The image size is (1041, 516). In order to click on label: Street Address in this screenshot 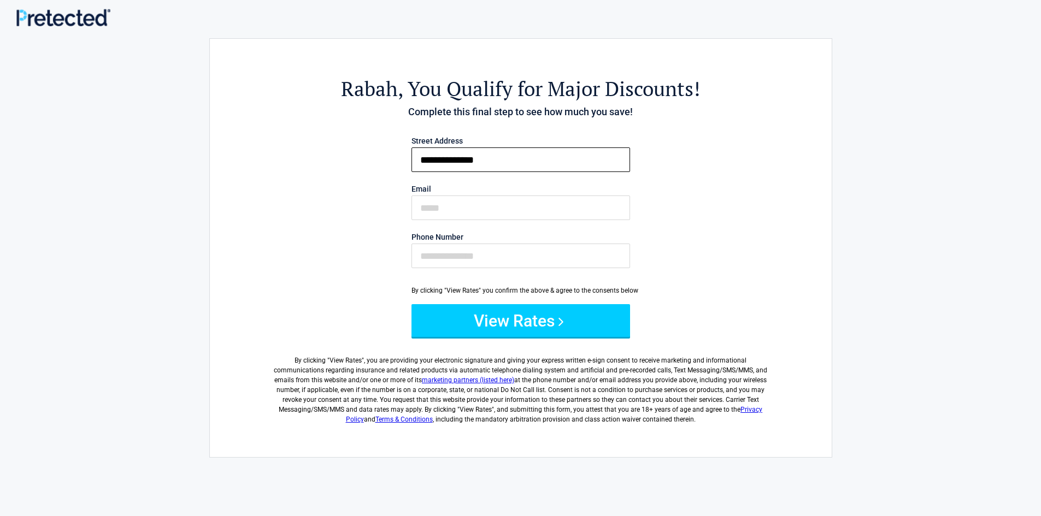, I will do `click(521, 141)`.